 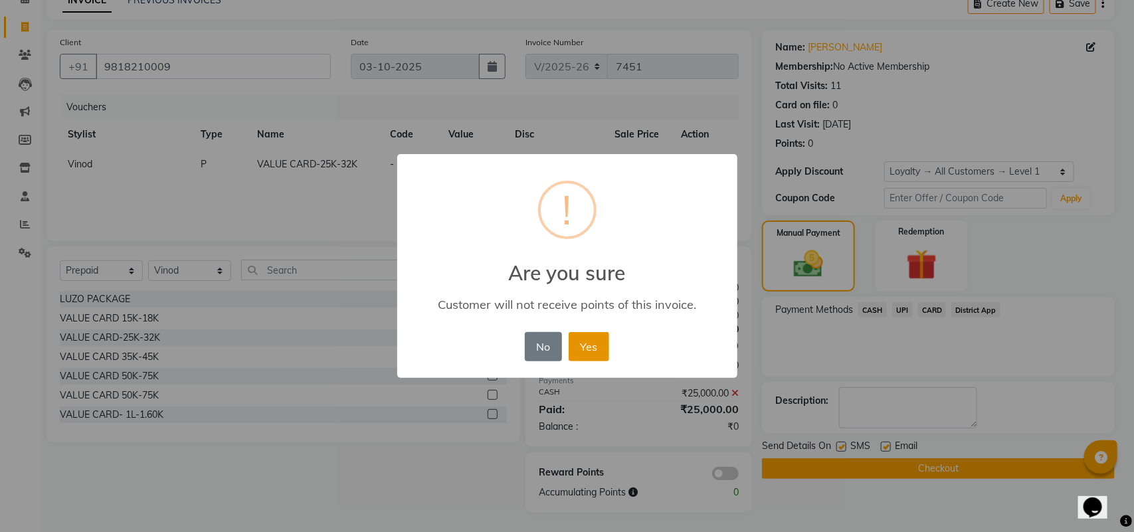 What do you see at coordinates (544, 347) in the screenshot?
I see `button: No` at bounding box center [544, 347].